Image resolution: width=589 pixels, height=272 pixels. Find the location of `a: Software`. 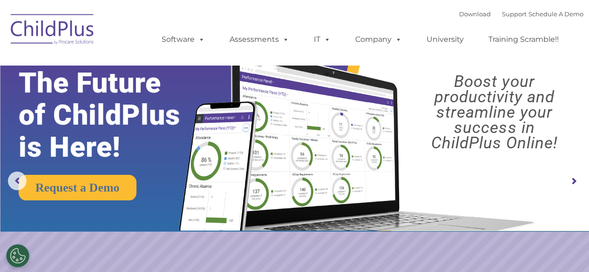

a: Software is located at coordinates (183, 40).